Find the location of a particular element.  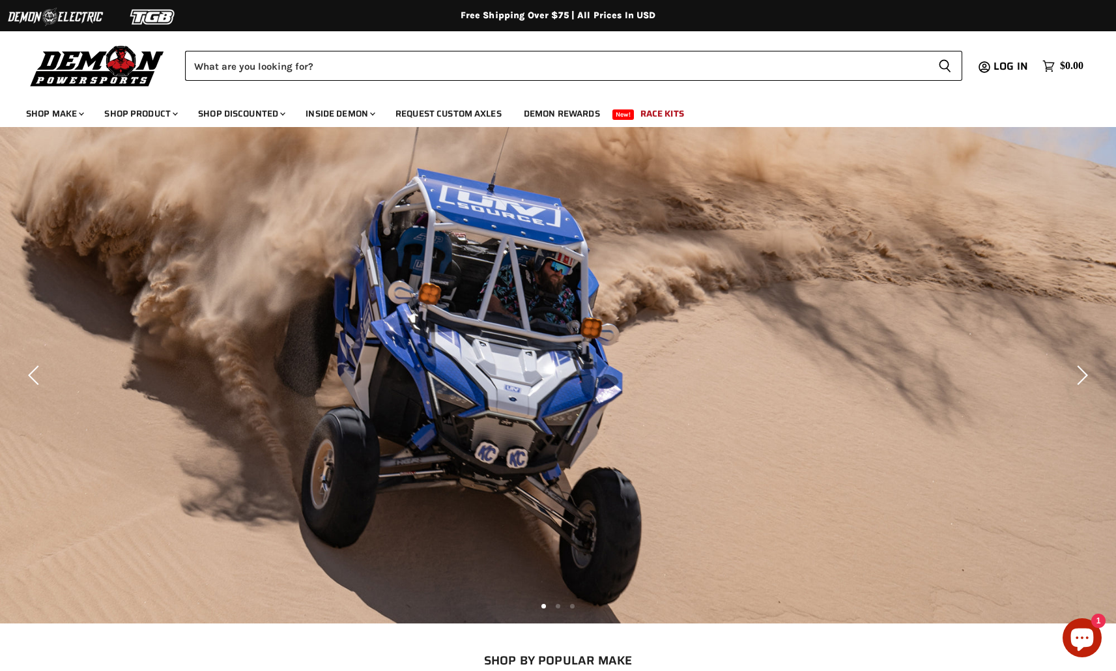

img: Demon Electric Logo 2 is located at coordinates (55, 17).